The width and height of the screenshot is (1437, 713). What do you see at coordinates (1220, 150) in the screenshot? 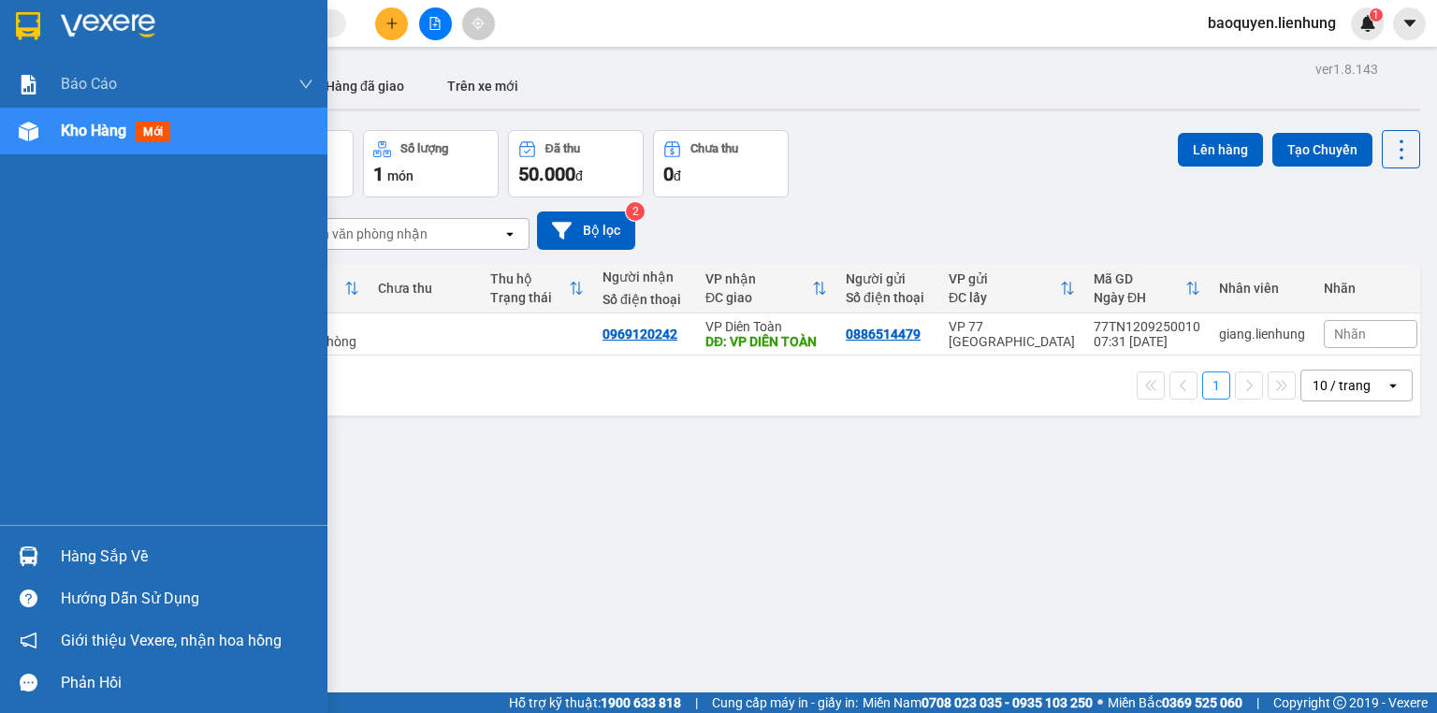
I see `button: Lên hàng` at bounding box center [1220, 150].